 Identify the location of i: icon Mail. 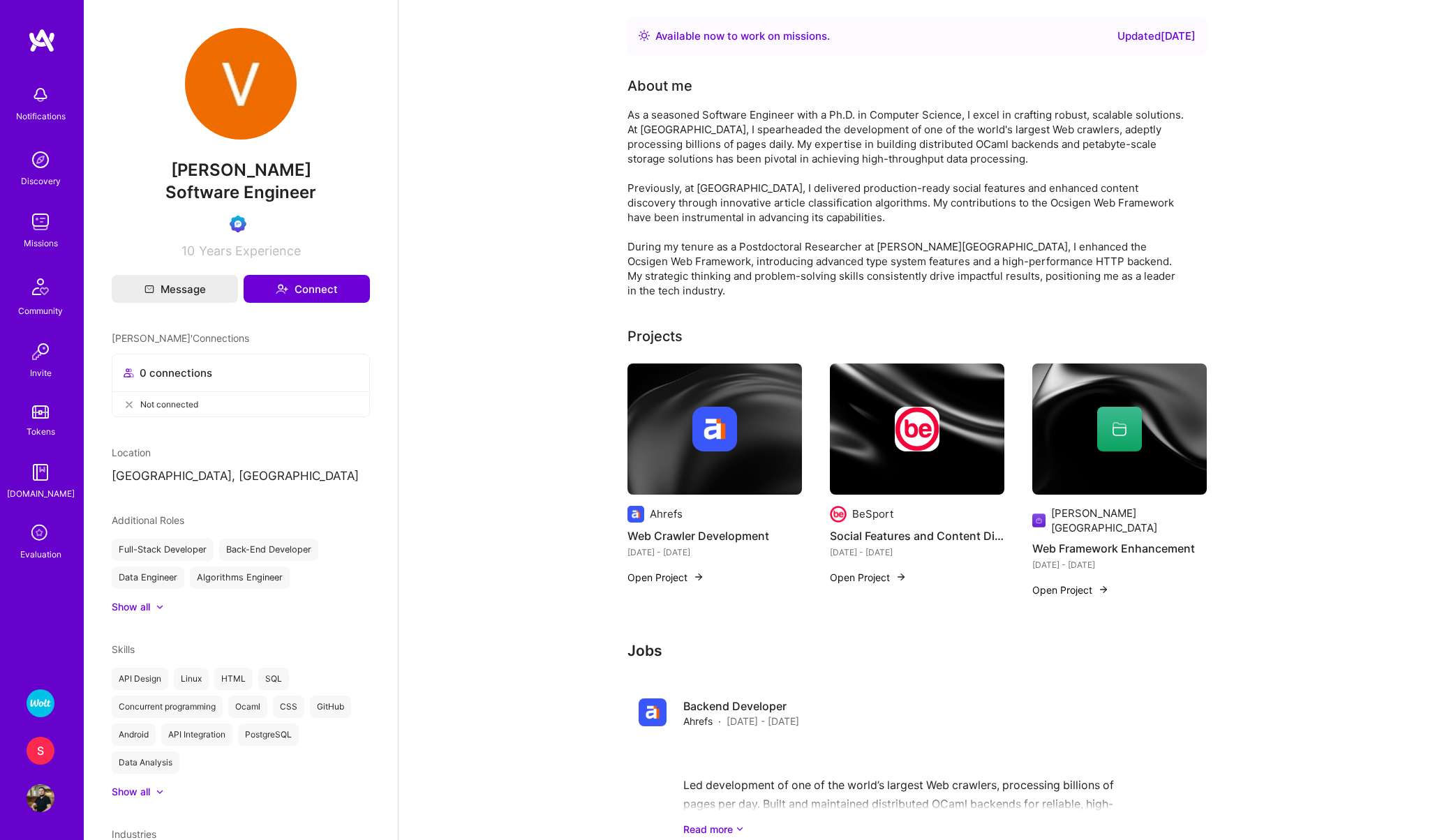
(149, 289).